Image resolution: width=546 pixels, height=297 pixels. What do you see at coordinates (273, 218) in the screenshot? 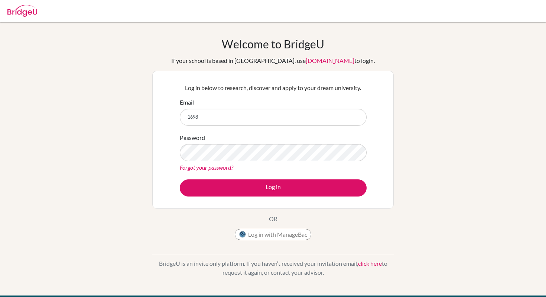
I see `p: OR` at bounding box center [273, 218].